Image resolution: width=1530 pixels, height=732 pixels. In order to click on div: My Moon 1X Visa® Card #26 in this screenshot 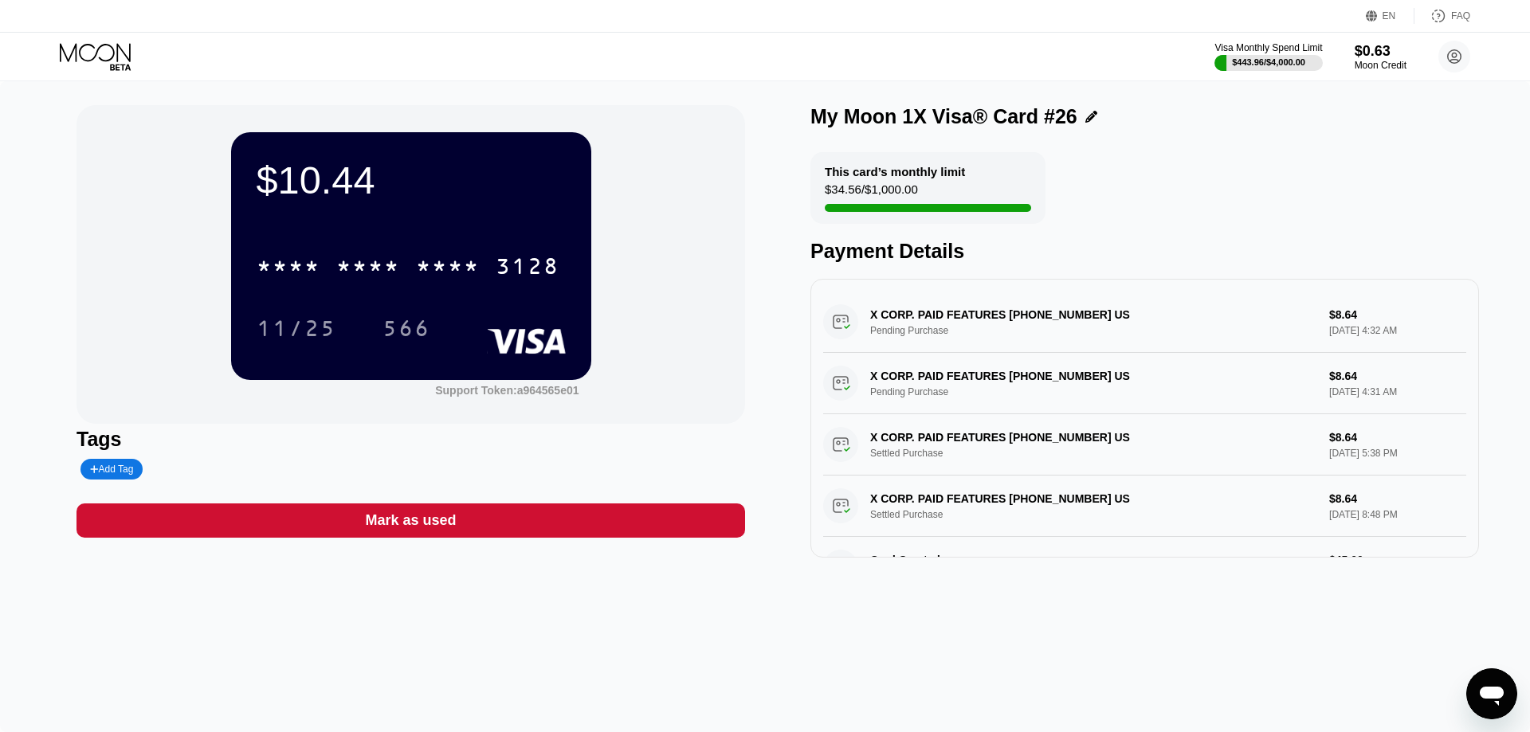, I will do `click(944, 116)`.